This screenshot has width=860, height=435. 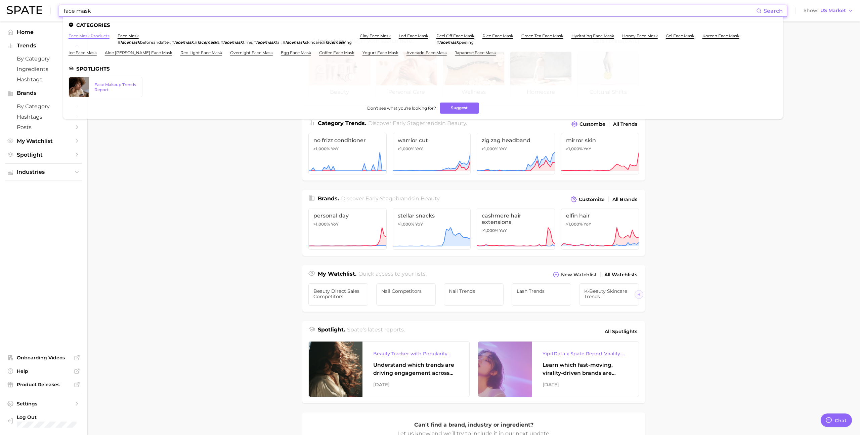 I want to click on span: time, so click(x=248, y=42).